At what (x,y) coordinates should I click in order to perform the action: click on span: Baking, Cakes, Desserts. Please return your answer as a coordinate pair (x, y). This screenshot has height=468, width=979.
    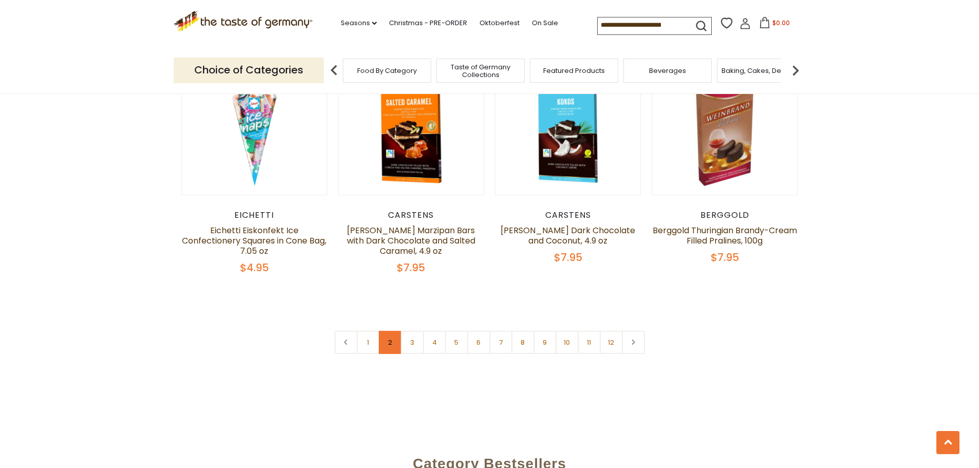
    Looking at the image, I should click on (761, 70).